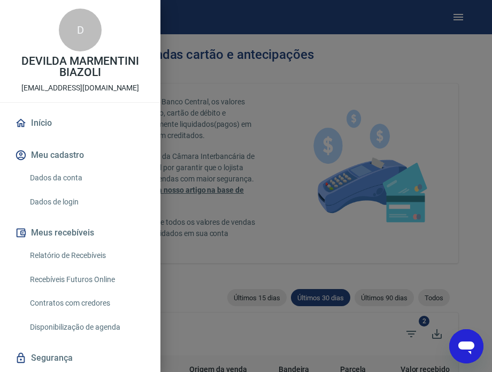 The height and width of the screenshot is (372, 492). What do you see at coordinates (80, 358) in the screenshot?
I see `a: Segurança` at bounding box center [80, 358].